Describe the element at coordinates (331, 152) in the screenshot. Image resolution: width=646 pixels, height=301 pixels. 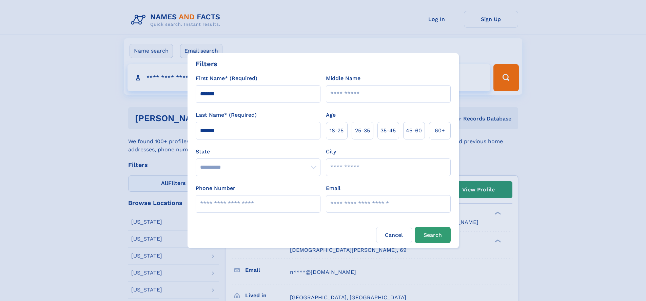
I see `label: City` at that location.